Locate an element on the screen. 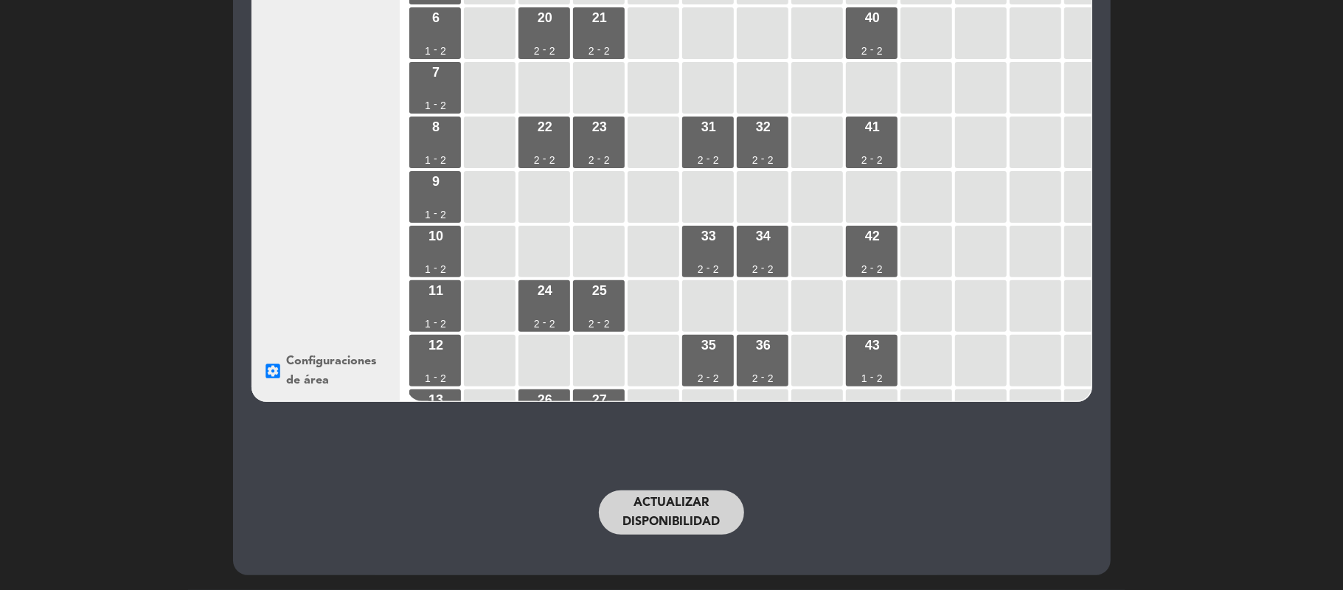 The width and height of the screenshot is (1343, 590). div: 41 is located at coordinates (872, 127).